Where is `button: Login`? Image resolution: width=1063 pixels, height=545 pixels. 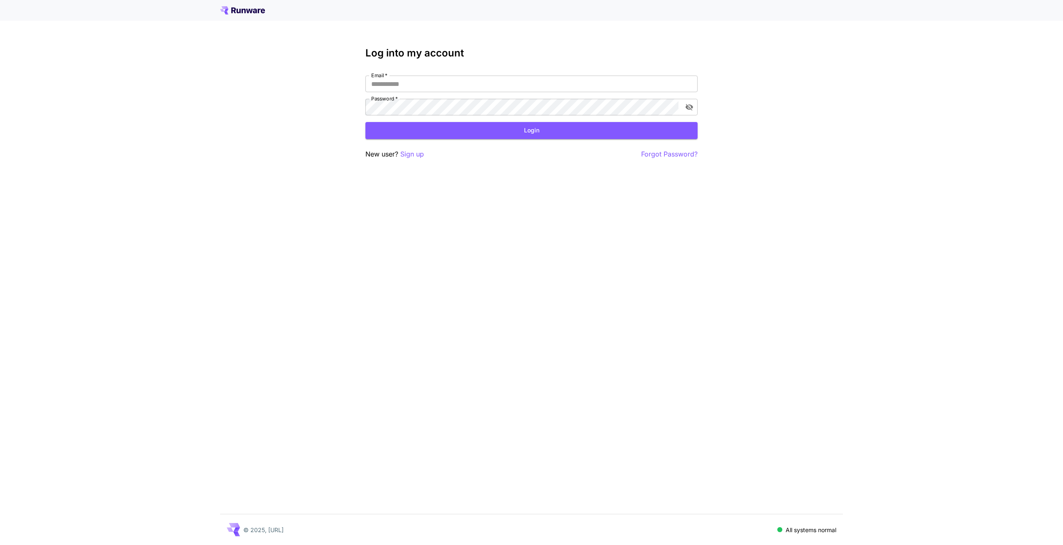
button: Login is located at coordinates (532, 130).